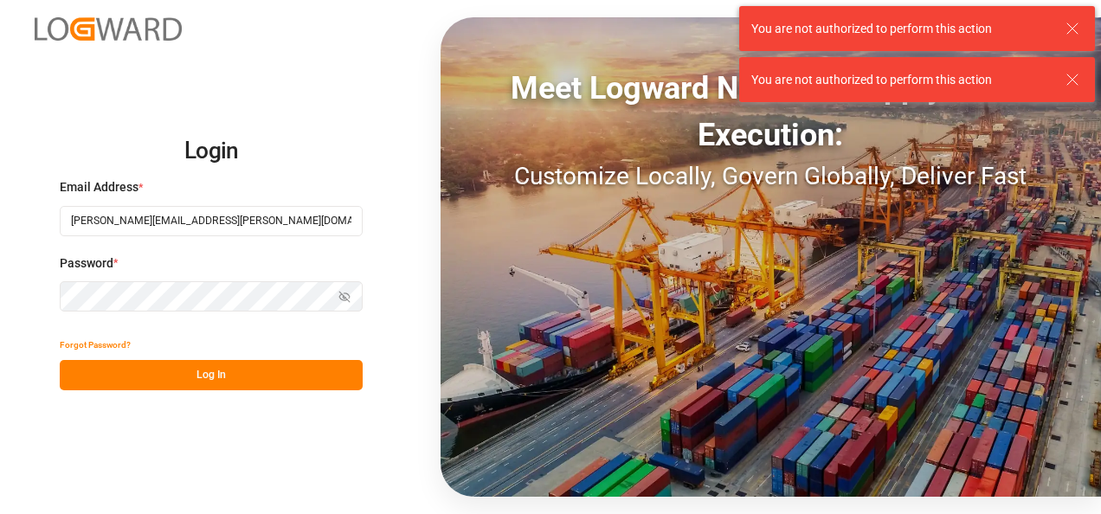  I want to click on span: Password, so click(87, 263).